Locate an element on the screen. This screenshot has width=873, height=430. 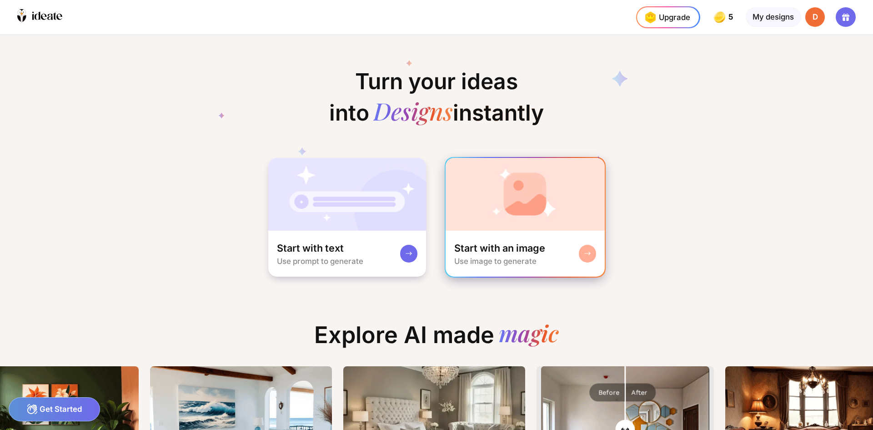
img: startWithImageCardBg.jpg is located at coordinates (525, 194).